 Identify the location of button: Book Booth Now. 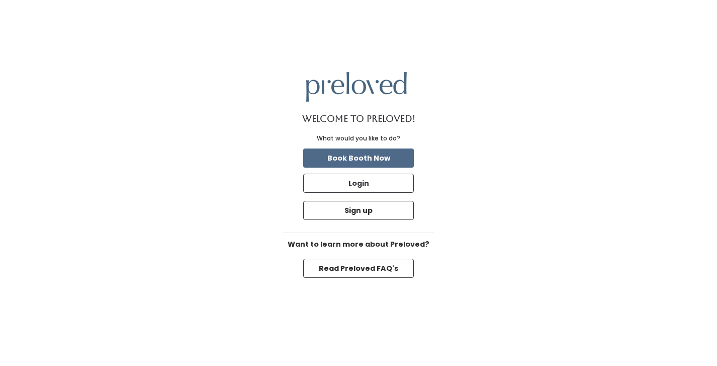
(359, 158).